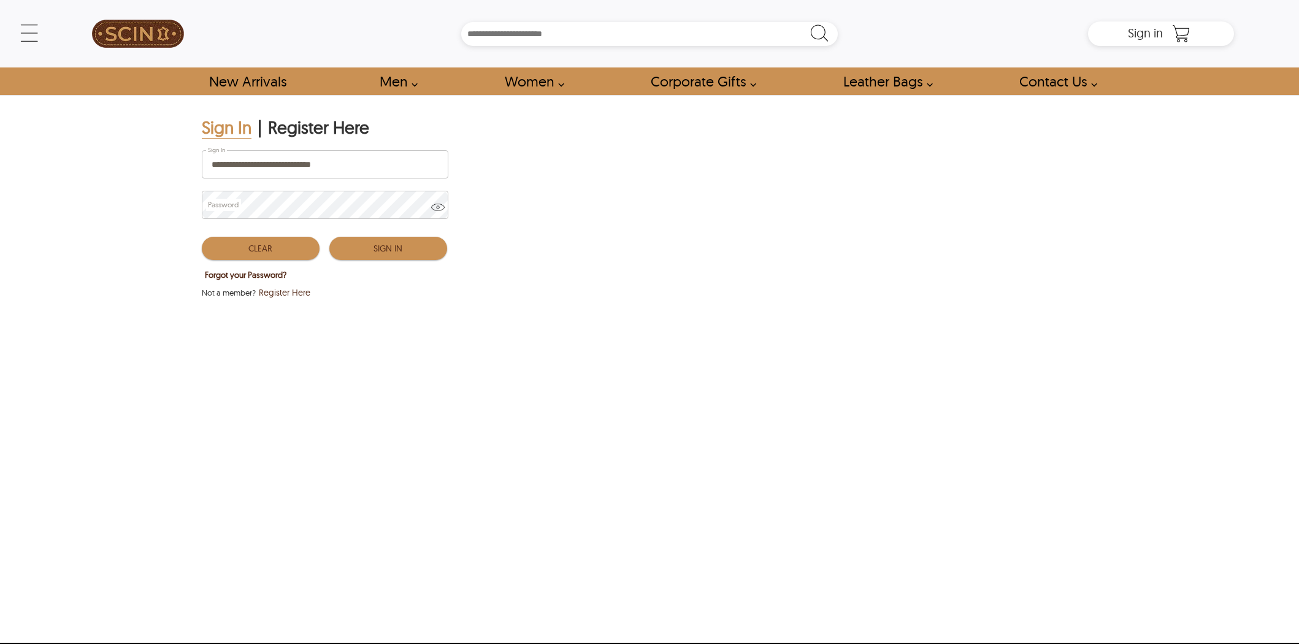  I want to click on a: shop men's leather jackets, so click(395, 81).